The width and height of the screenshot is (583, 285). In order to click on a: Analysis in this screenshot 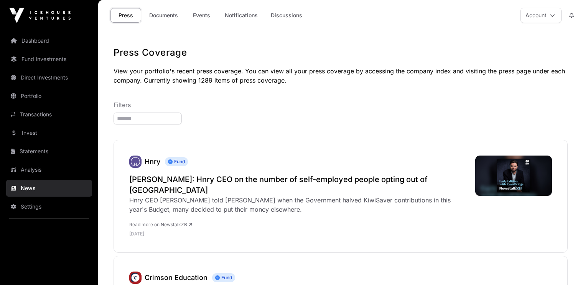, I will do `click(49, 170)`.